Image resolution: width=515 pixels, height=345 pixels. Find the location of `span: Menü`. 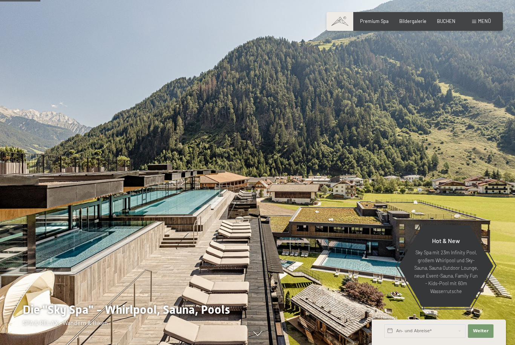

span: Menü is located at coordinates (484, 21).